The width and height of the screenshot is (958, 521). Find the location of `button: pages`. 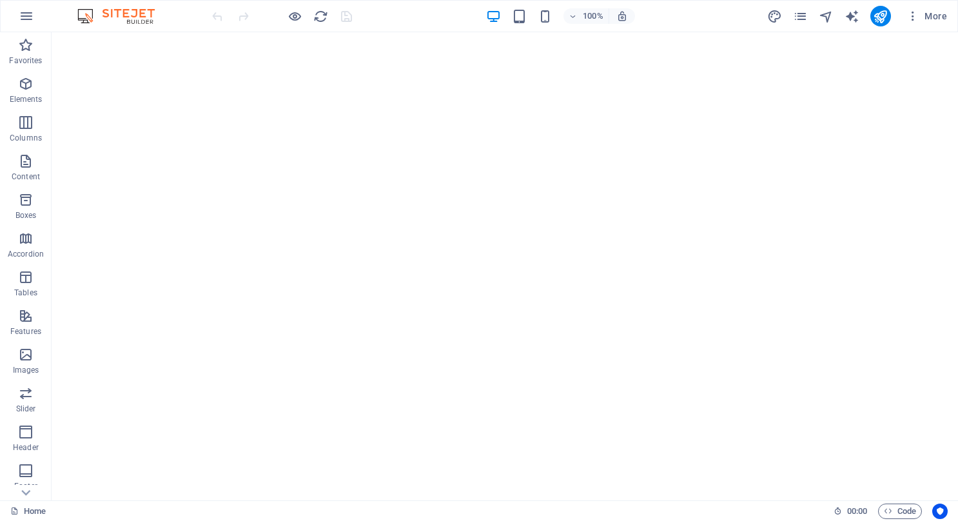

button: pages is located at coordinates (800, 16).